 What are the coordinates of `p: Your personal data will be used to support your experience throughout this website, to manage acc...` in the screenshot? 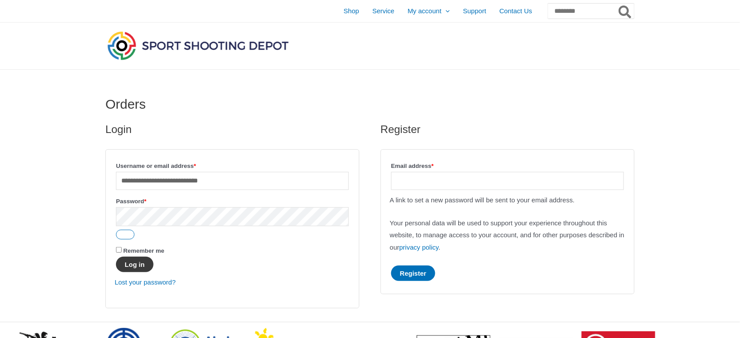 It's located at (508, 235).